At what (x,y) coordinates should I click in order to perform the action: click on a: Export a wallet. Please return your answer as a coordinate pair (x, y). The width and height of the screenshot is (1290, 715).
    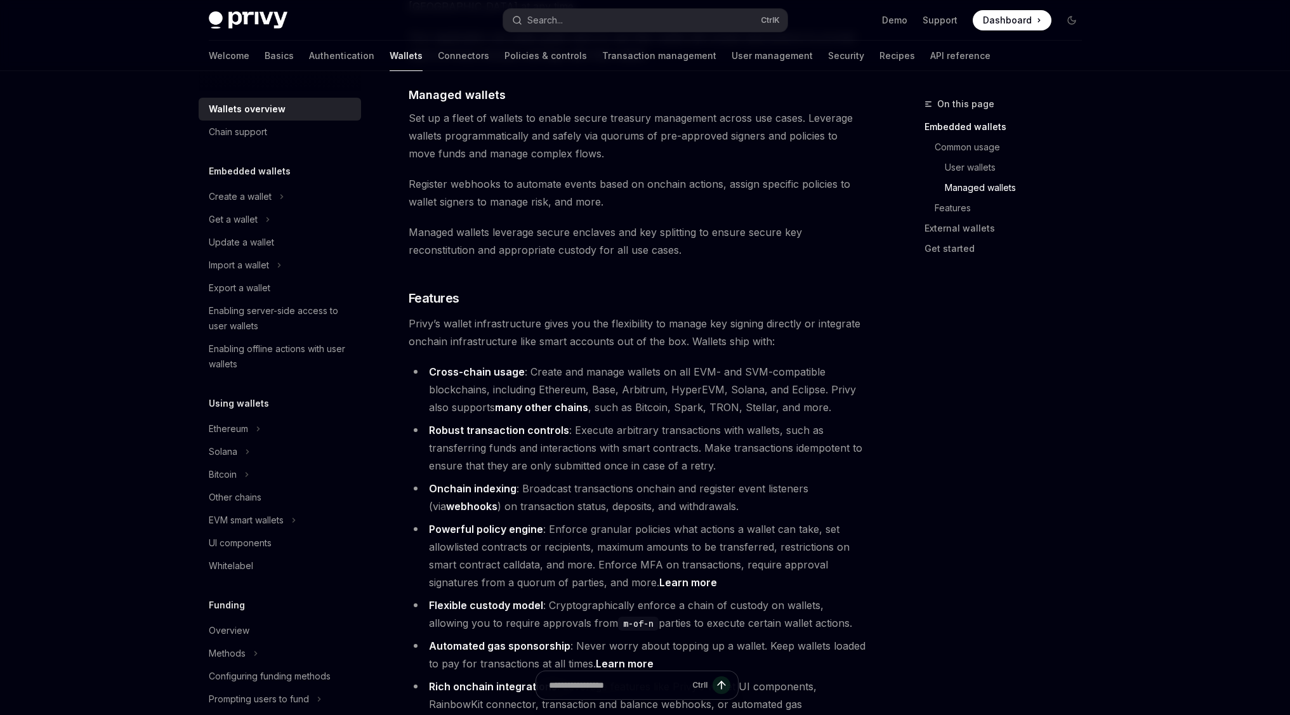
    Looking at the image, I should click on (280, 288).